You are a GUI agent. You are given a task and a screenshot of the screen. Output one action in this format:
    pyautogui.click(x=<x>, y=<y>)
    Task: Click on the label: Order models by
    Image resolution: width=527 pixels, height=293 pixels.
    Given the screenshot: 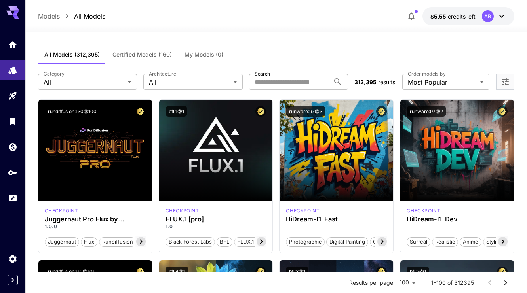 What is the action you would take?
    pyautogui.click(x=426, y=74)
    